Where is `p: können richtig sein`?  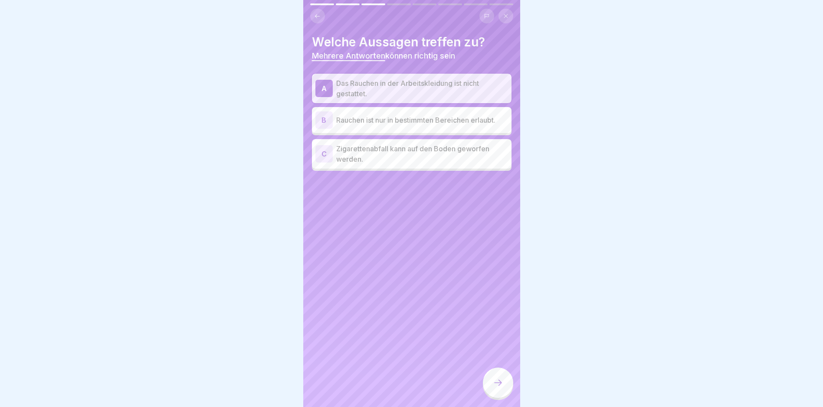 p: können richtig sein is located at coordinates (411, 56).